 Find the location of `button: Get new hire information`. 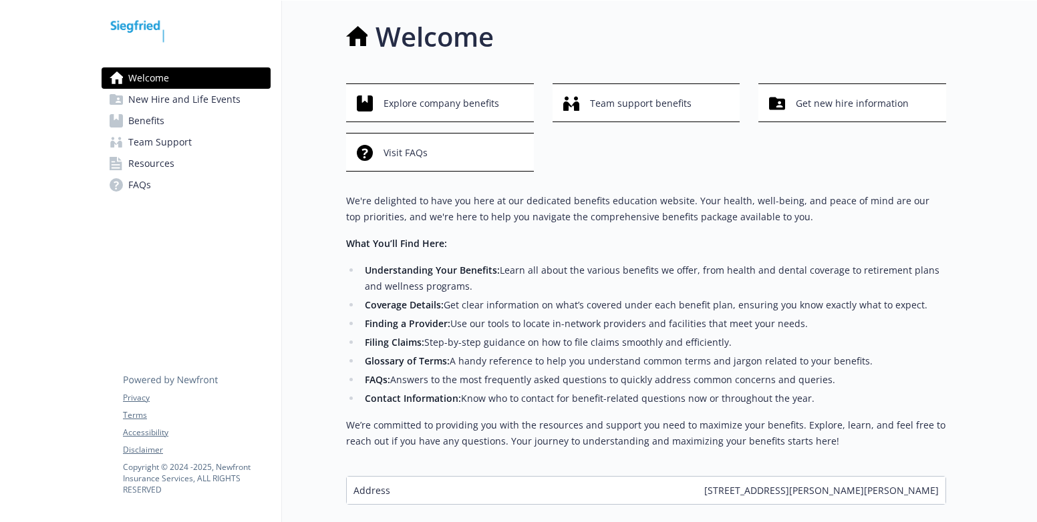

button: Get new hire information is located at coordinates (852, 103).